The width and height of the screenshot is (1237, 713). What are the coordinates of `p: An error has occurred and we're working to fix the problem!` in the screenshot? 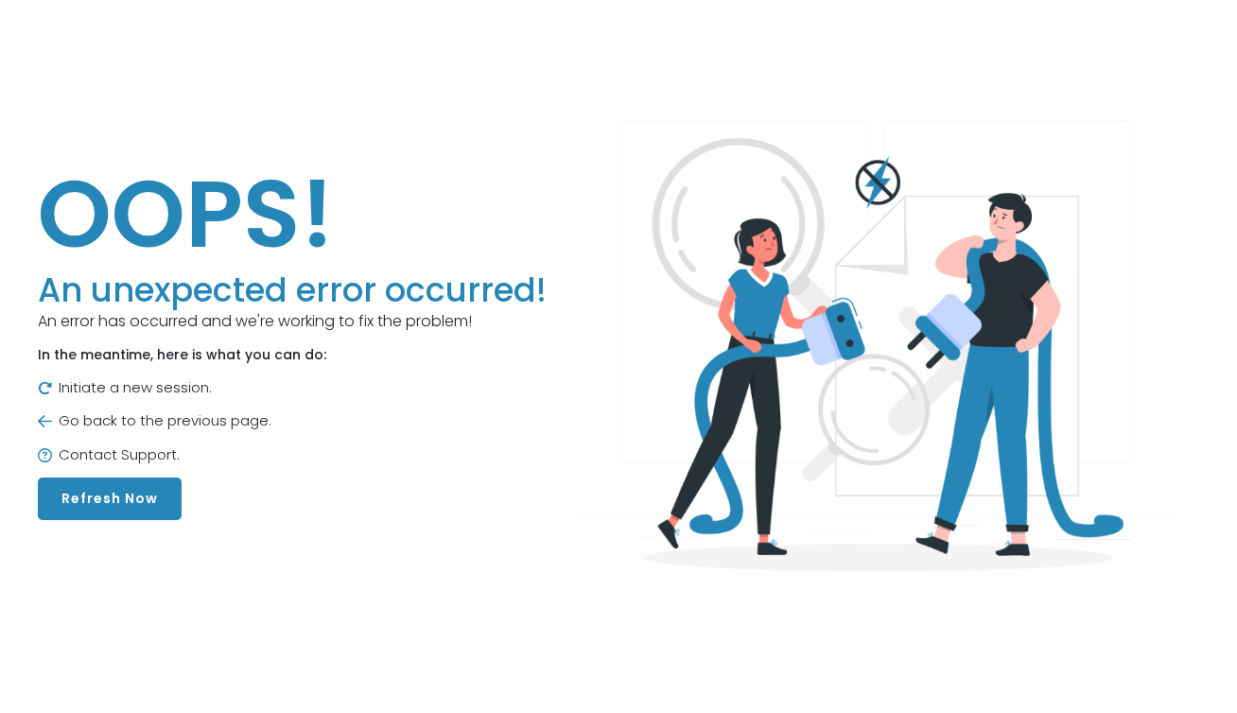 It's located at (292, 321).